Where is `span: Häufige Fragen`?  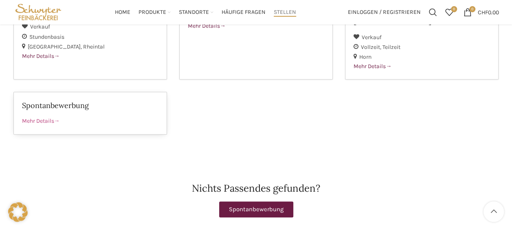 span: Häufige Fragen is located at coordinates (244, 12).